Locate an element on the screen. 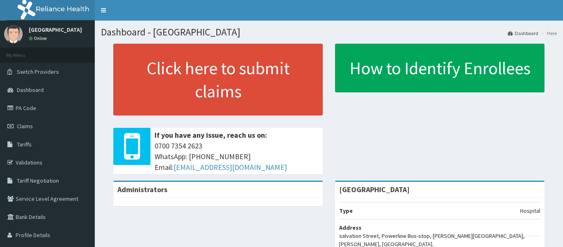  span: Tariff Negotiation is located at coordinates (38, 181).